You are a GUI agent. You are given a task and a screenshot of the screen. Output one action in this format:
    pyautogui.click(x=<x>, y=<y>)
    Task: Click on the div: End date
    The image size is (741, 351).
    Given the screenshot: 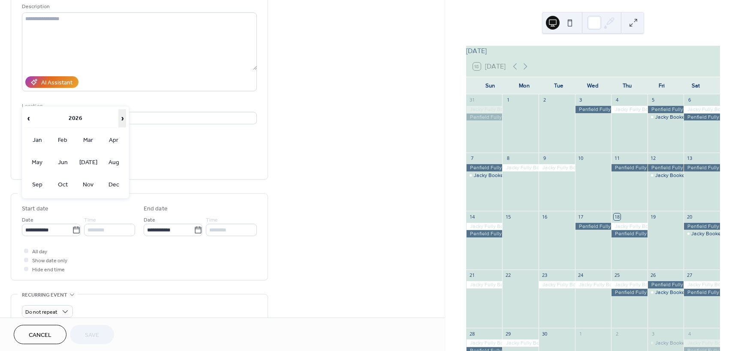 What is the action you would take?
    pyautogui.click(x=156, y=209)
    